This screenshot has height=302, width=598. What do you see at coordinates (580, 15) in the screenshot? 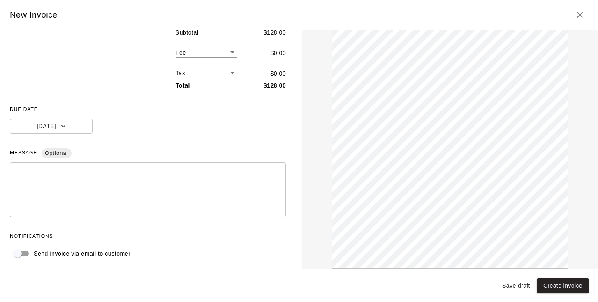
I see `button: Close` at bounding box center [580, 15].